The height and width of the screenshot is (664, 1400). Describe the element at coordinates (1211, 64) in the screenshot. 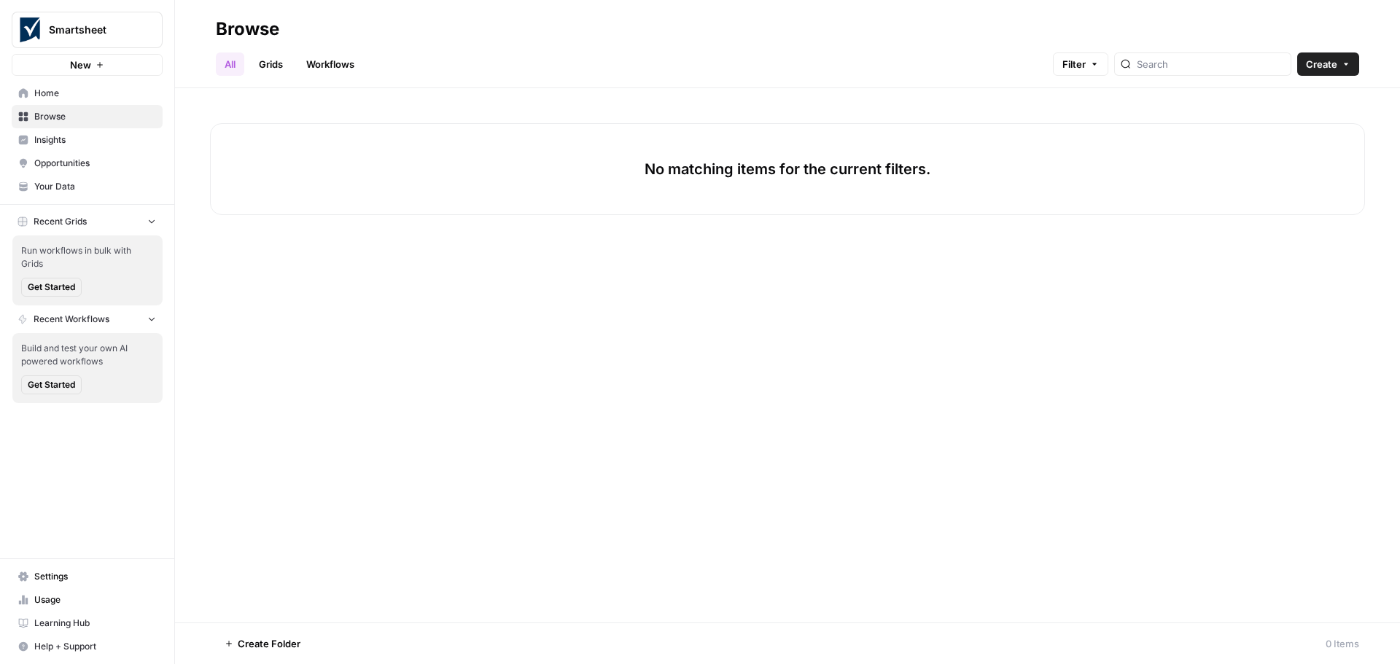

I see `input: Search` at that location.